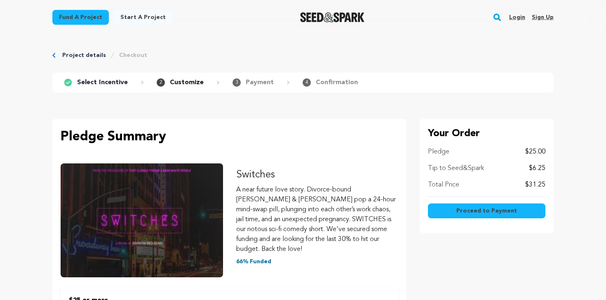 This screenshot has height=300, width=606. What do you see at coordinates (318, 175) in the screenshot?
I see `p: Switches` at bounding box center [318, 175].